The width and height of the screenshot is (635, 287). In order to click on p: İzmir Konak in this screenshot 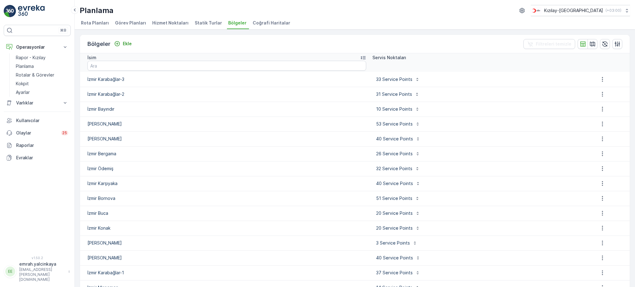, I will do `click(227, 228)`.